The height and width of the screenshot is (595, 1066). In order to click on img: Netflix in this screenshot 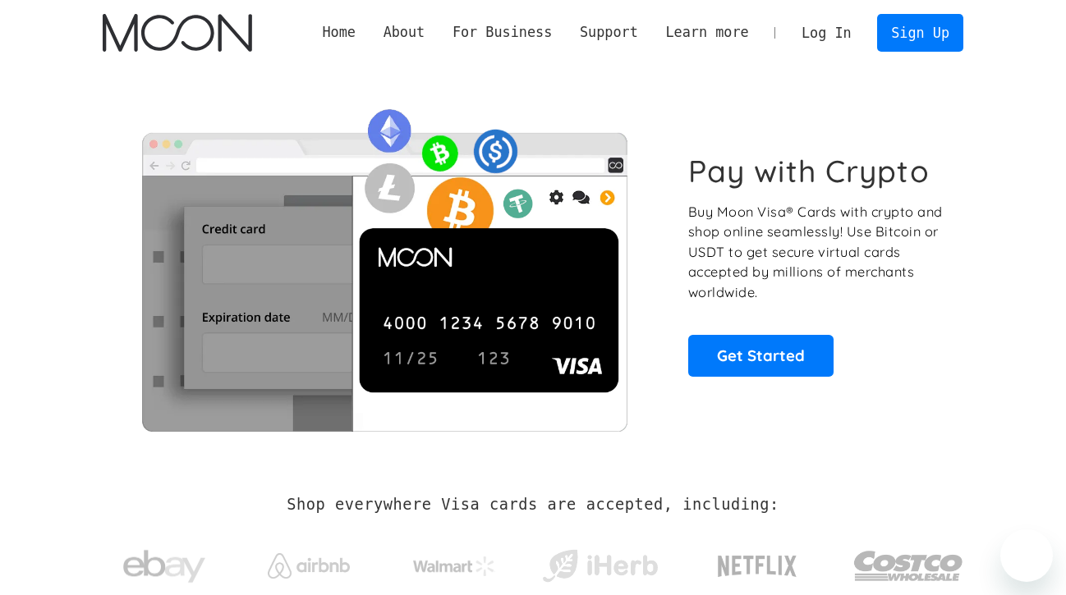, I will do `click(757, 567)`.